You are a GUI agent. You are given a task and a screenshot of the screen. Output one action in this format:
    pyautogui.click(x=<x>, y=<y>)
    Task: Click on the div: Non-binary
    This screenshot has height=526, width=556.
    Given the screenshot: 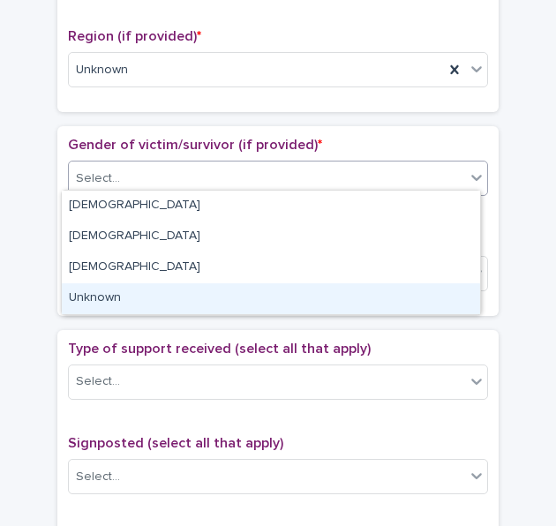 What is the action you would take?
    pyautogui.click(x=271, y=267)
    